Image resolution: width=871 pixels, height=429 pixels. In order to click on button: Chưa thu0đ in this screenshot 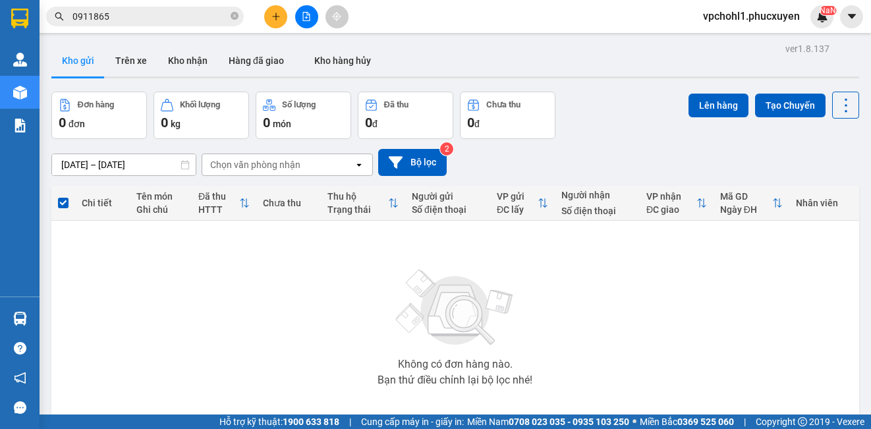, I will do `click(507, 115)`.